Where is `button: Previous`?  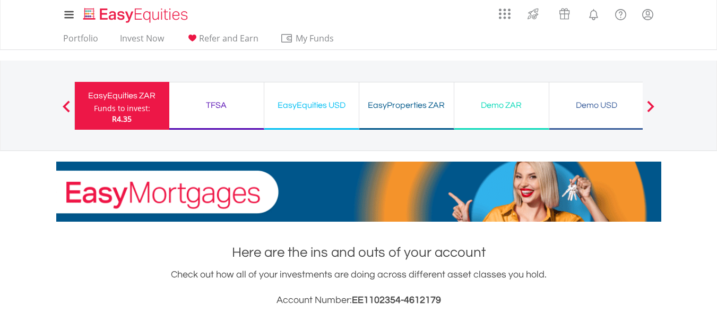
button: Previous is located at coordinates (66, 111).